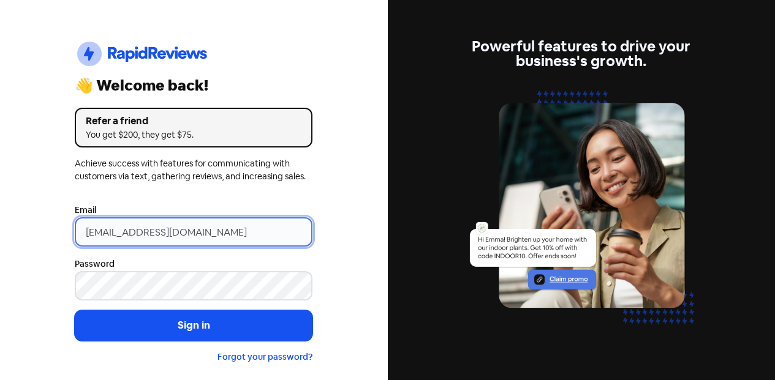 The width and height of the screenshot is (775, 380). I want to click on button: Sign in, so click(194, 326).